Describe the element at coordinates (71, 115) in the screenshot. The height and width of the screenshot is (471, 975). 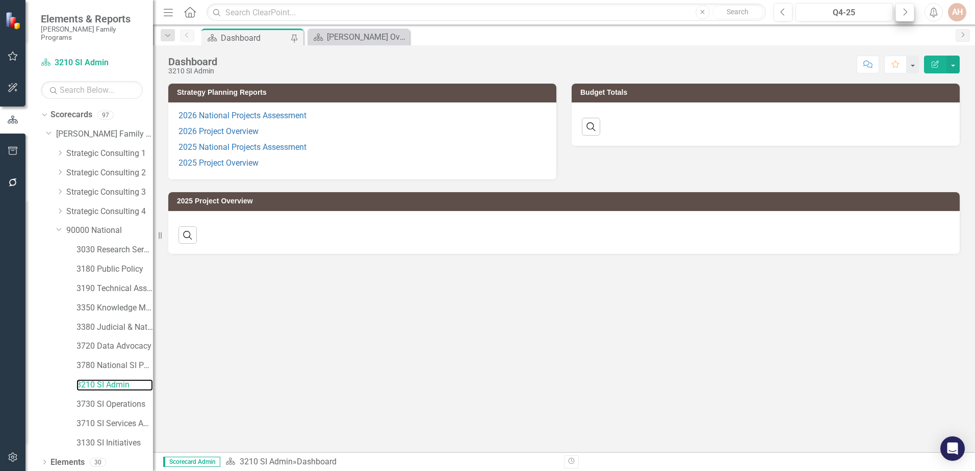
I see `a: Scorecards` at that location.